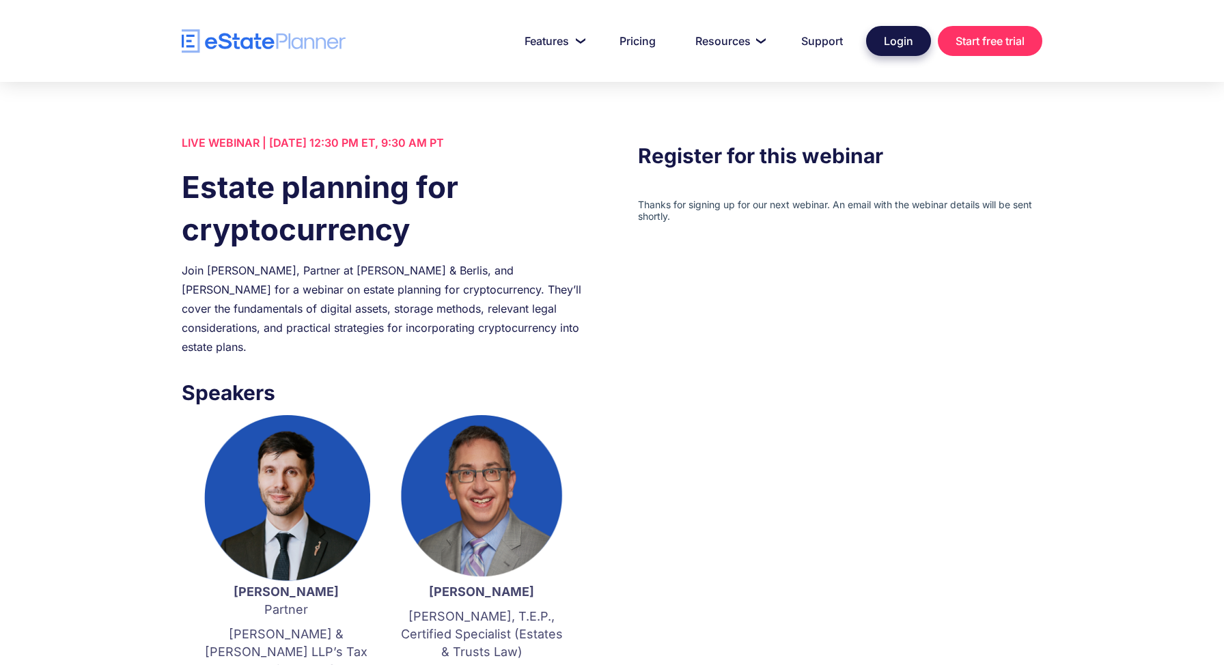 The image size is (1224, 665). Describe the element at coordinates (552, 41) in the screenshot. I see `a: Features` at that location.